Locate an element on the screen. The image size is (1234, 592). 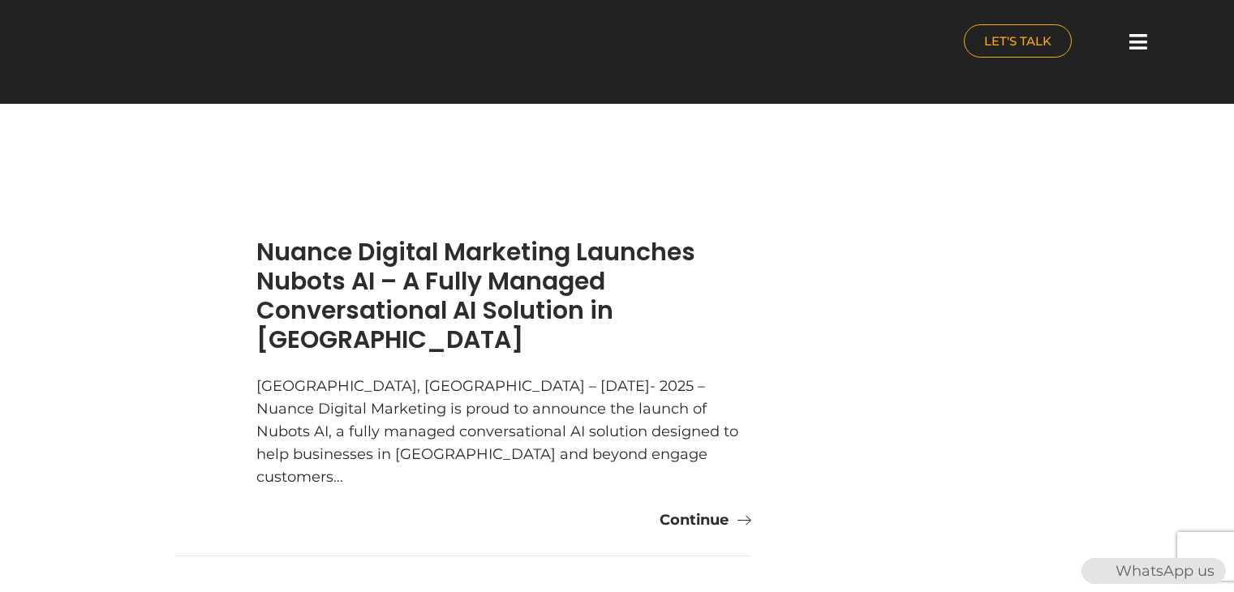
img: nuance-qatar_logo is located at coordinates (110, 43).